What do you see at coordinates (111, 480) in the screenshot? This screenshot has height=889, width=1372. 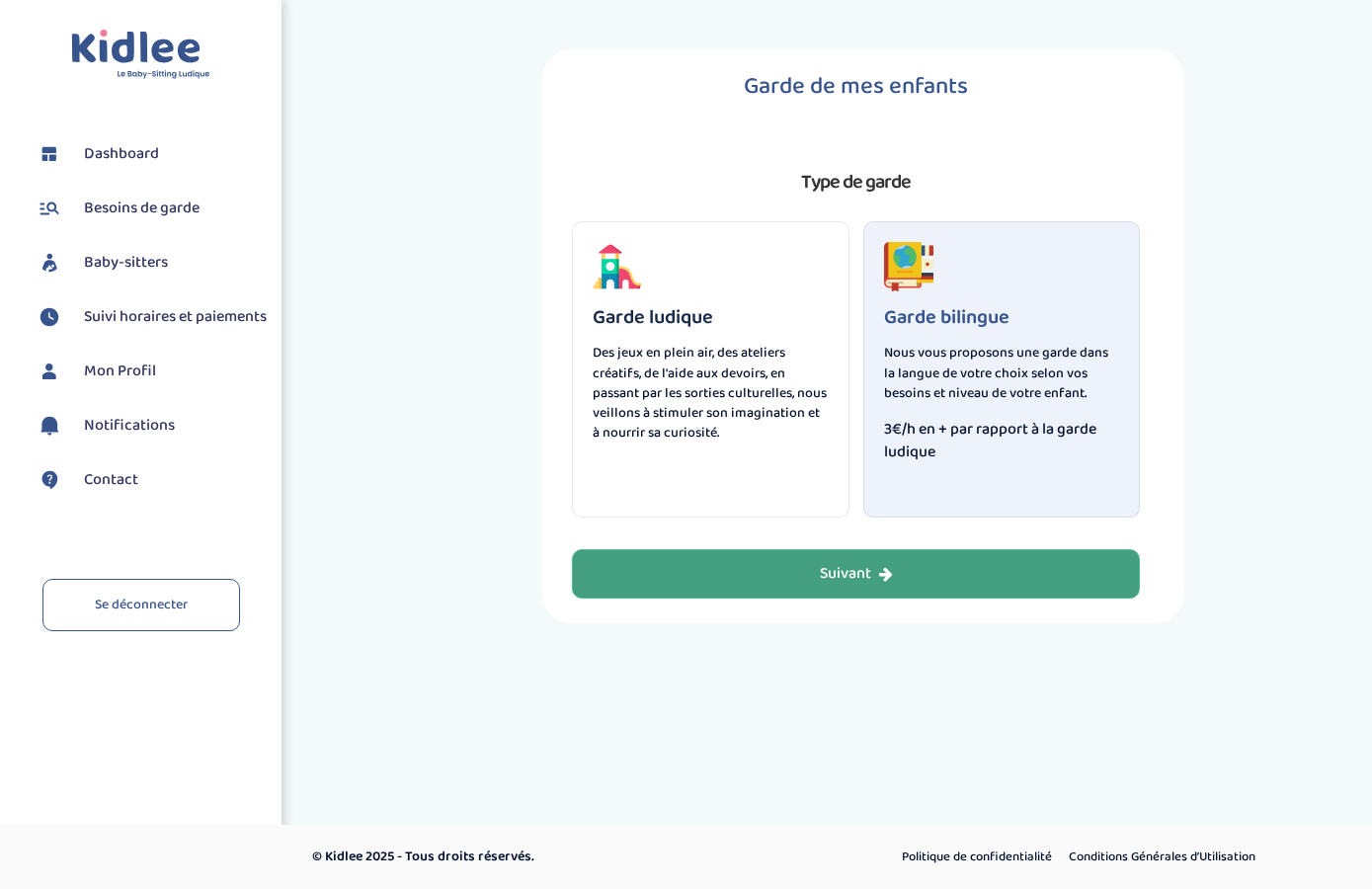 I see `span: Contact` at bounding box center [111, 480].